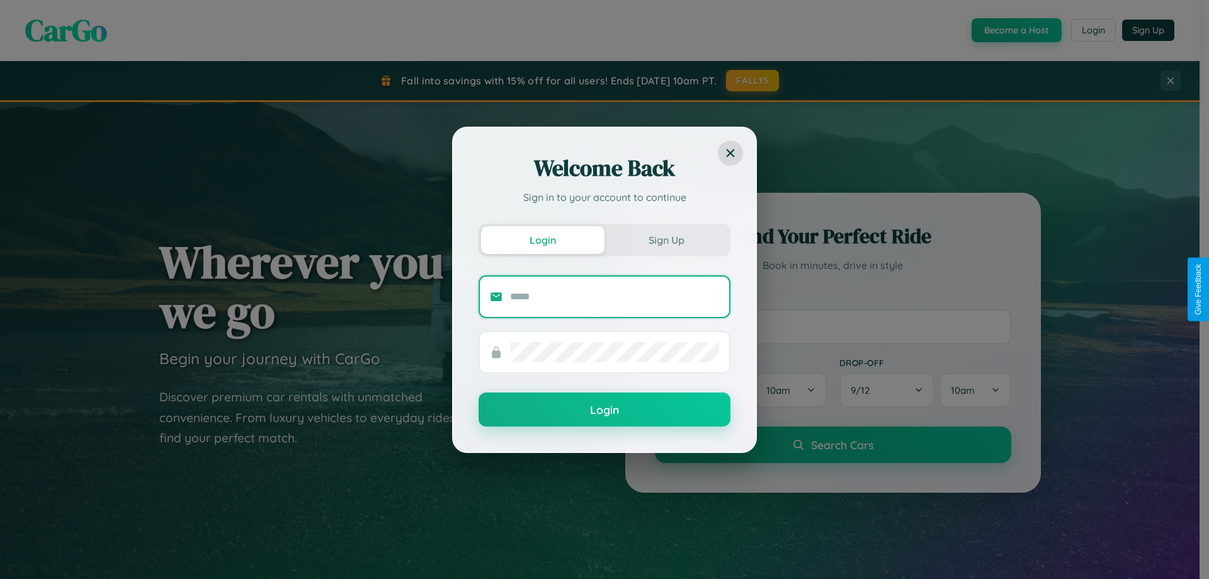 This screenshot has height=579, width=1209. What do you see at coordinates (605, 168) in the screenshot?
I see `h2: Welcome Back` at bounding box center [605, 168].